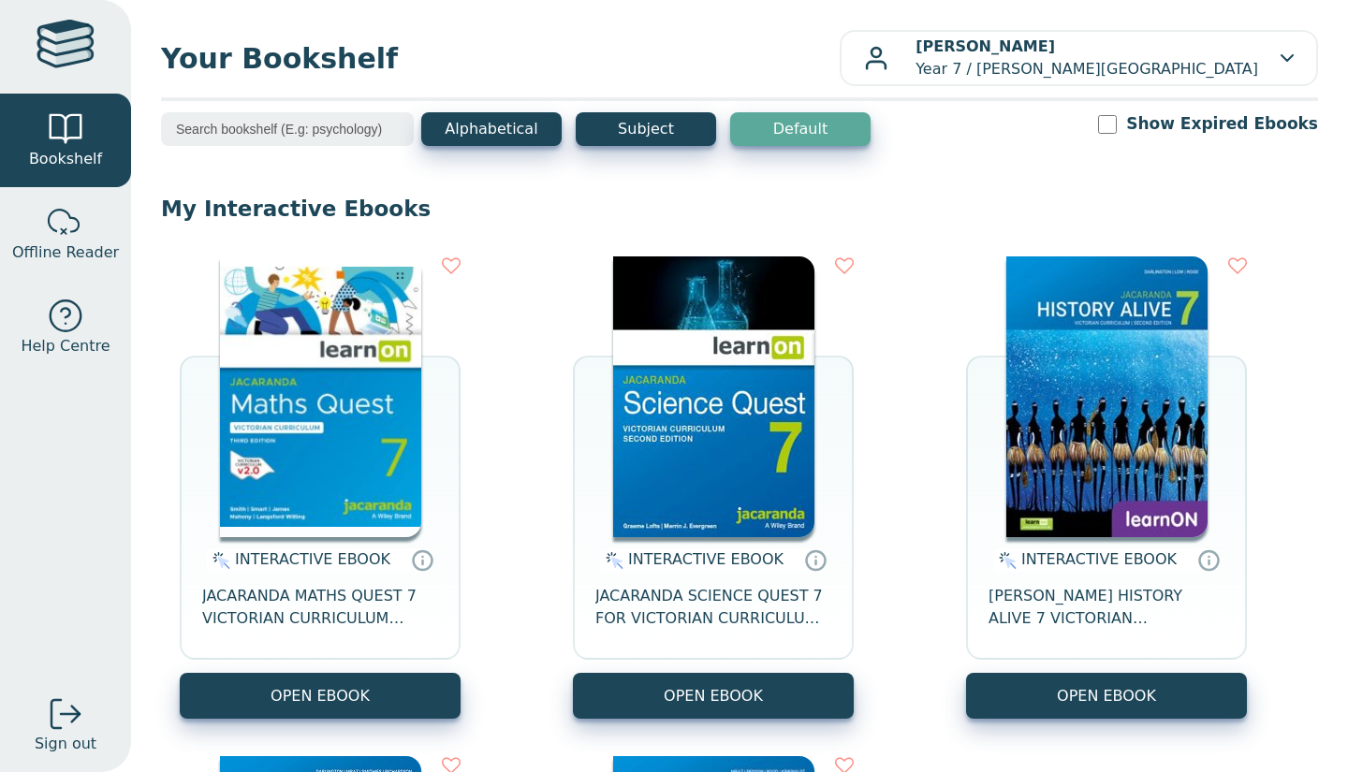  What do you see at coordinates (713, 608) in the screenshot?
I see `span: JACARANDA SCIENCE QUEST 7 FOR VICTORIAN CURRICULUM LEARNON 2E EBOOK` at bounding box center [713, 608].